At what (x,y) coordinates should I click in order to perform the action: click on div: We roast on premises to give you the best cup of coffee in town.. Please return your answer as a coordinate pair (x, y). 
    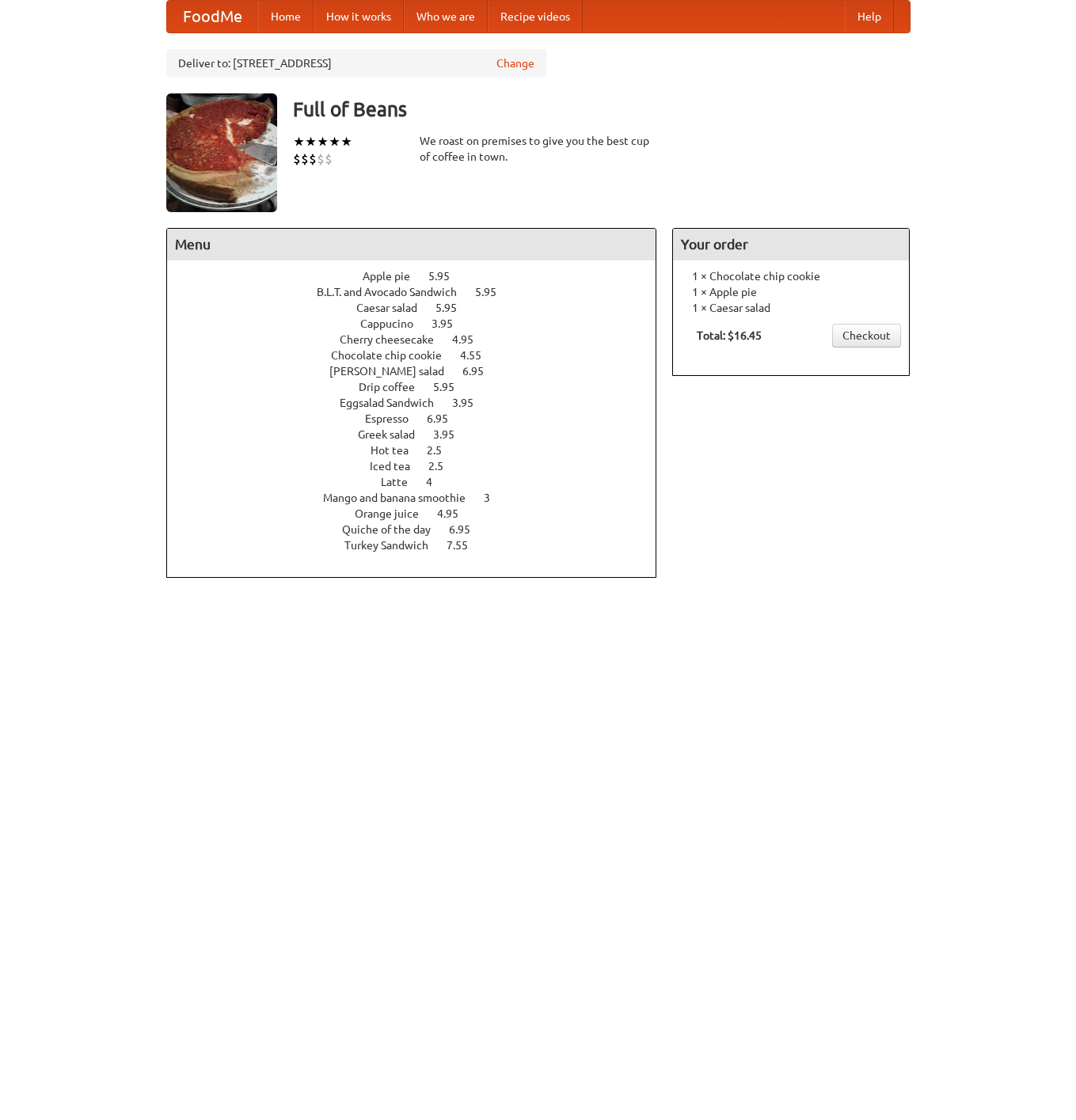
    Looking at the image, I should click on (539, 149).